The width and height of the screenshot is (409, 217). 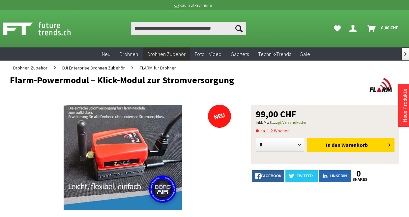 I want to click on a: zzgl. Versandkosten, so click(x=291, y=122).